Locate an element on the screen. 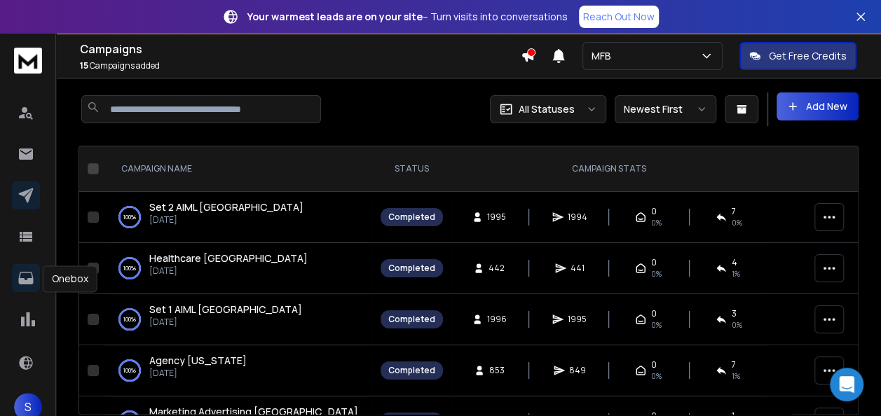 The image size is (881, 416). span: 853 is located at coordinates (497, 371).